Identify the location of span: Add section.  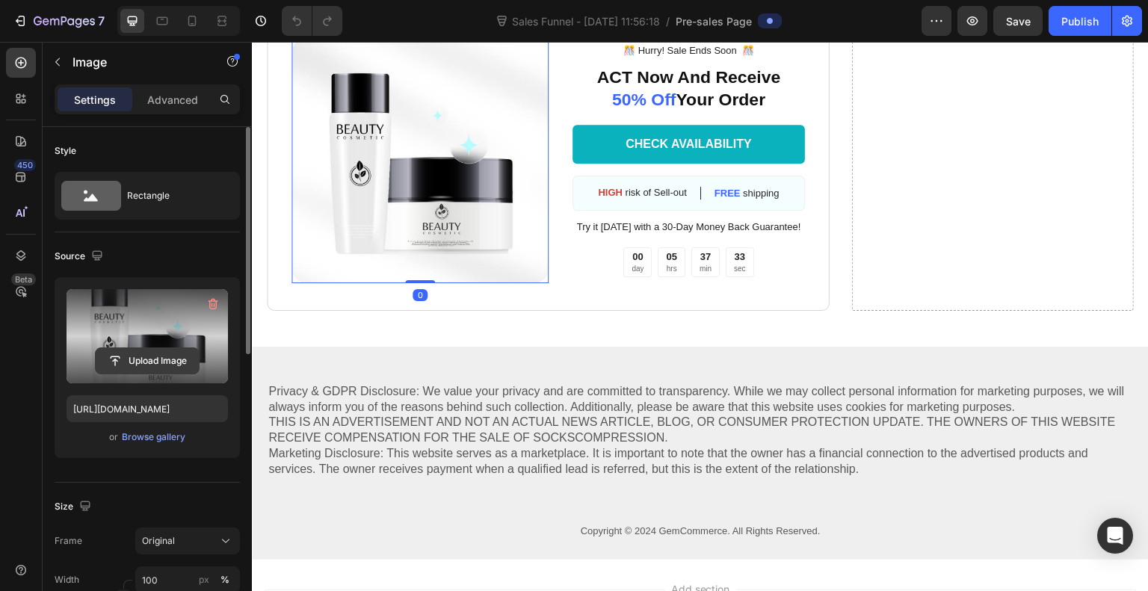
(449, 547).